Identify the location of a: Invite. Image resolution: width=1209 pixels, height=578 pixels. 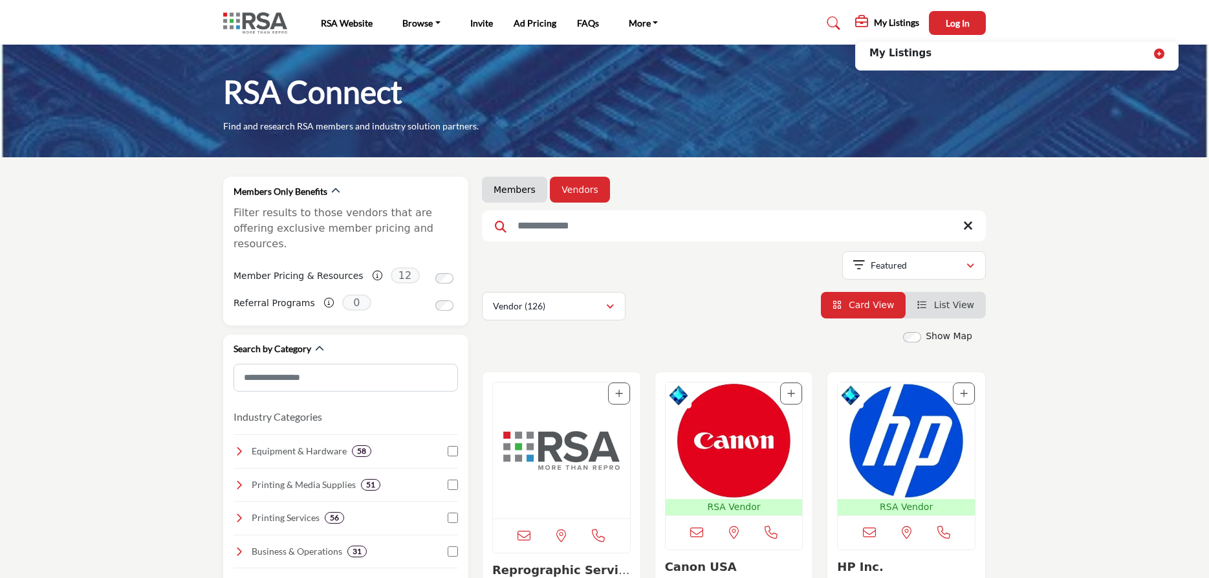
(481, 23).